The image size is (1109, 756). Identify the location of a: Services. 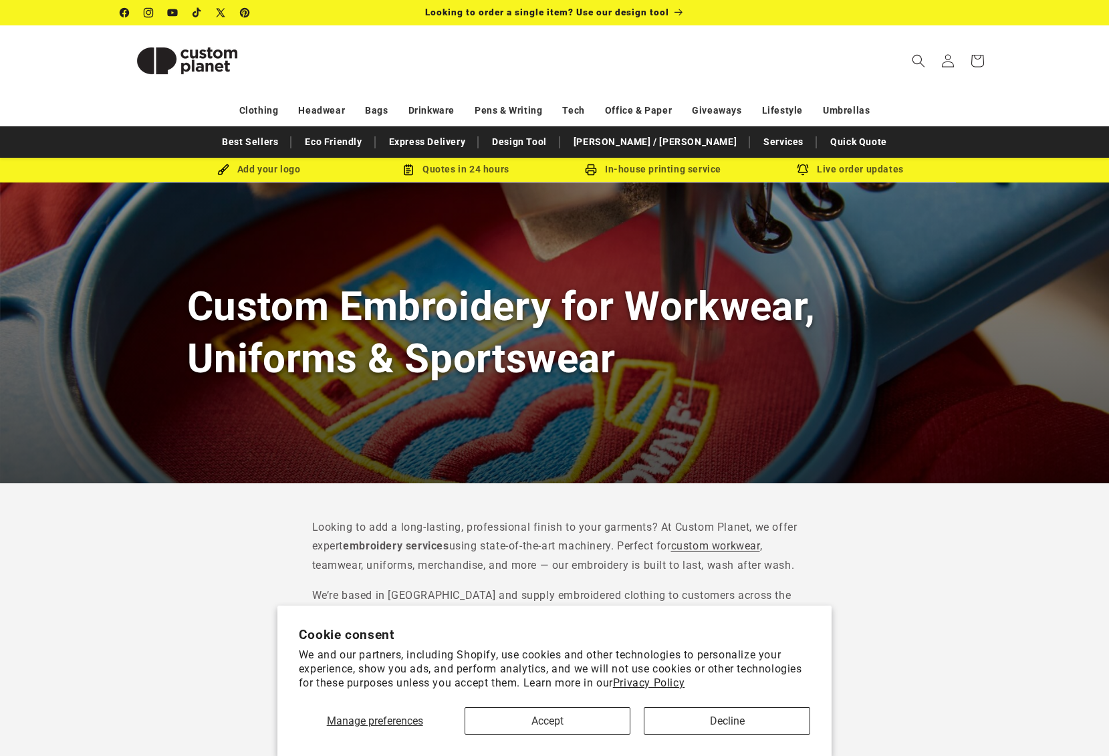
(784, 142).